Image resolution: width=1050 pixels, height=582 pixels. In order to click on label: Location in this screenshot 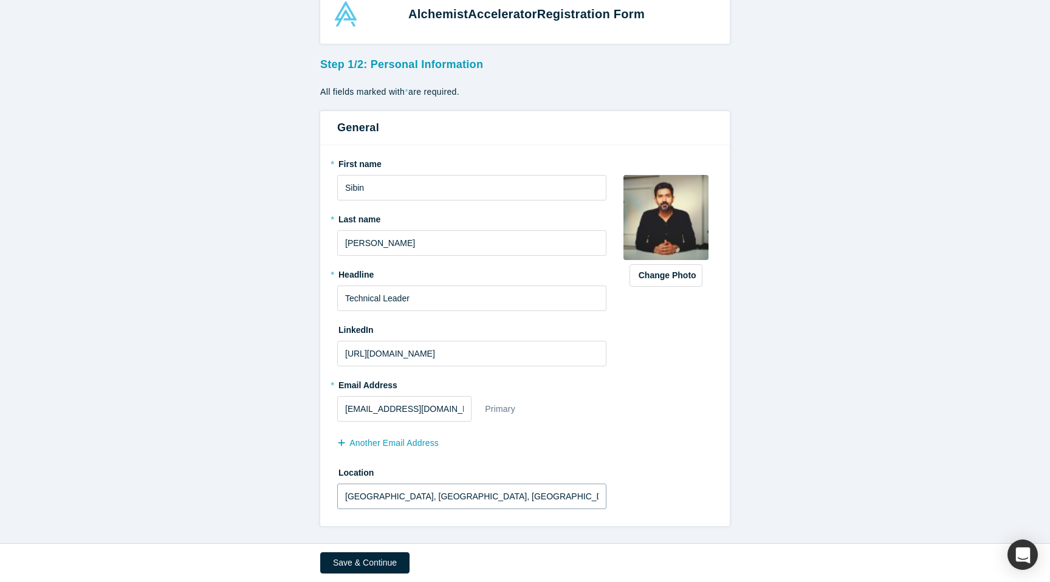, I will do `click(471, 471)`.